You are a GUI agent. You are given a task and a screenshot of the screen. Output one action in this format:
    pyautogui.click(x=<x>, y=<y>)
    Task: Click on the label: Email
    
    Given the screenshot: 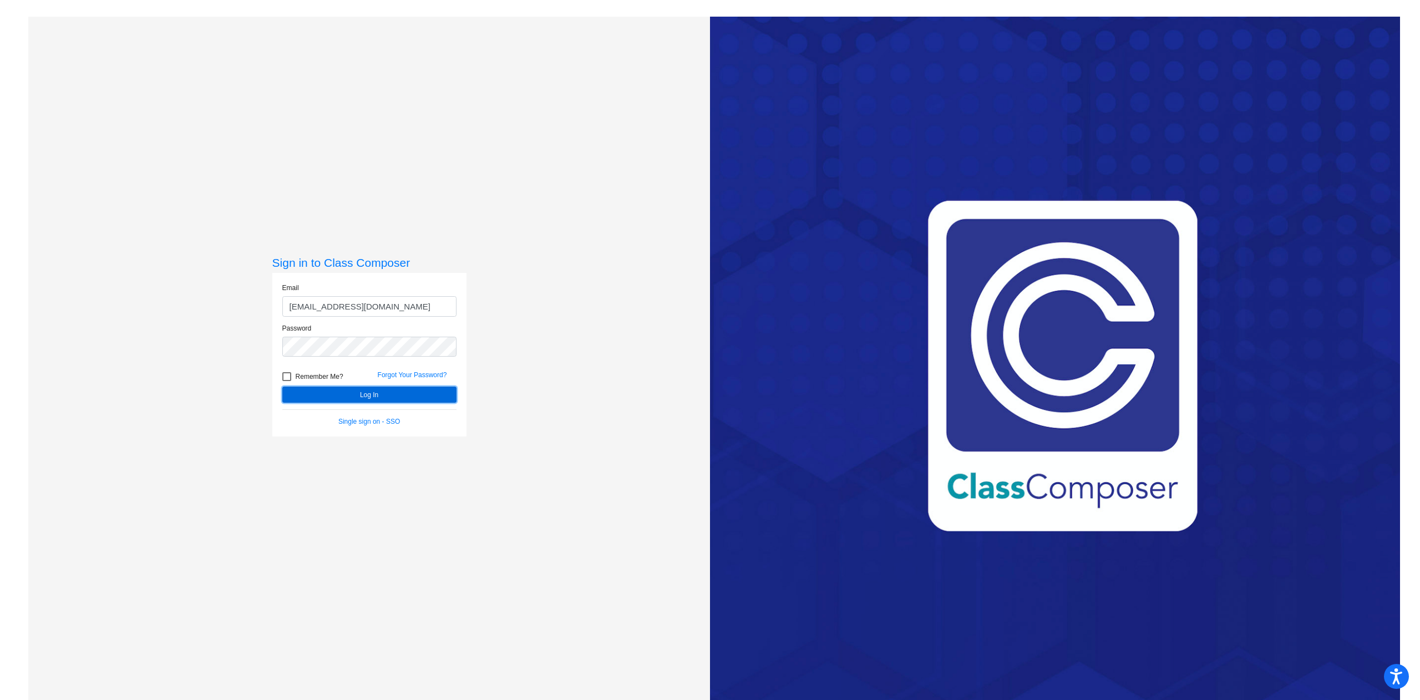 What is the action you would take?
    pyautogui.click(x=291, y=288)
    